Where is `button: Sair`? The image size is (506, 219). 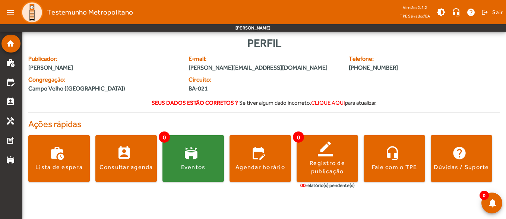 button: Sair is located at coordinates (491, 12).